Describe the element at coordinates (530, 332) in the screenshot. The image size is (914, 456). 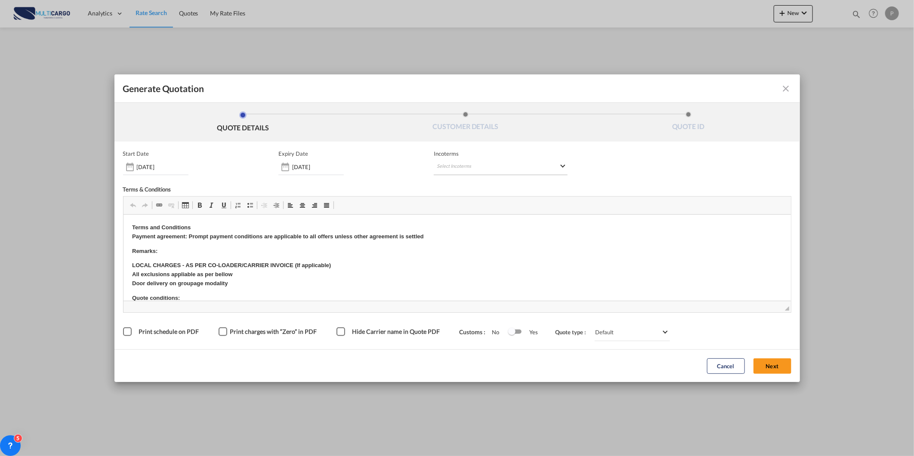
I see `span: Yes` at that location.